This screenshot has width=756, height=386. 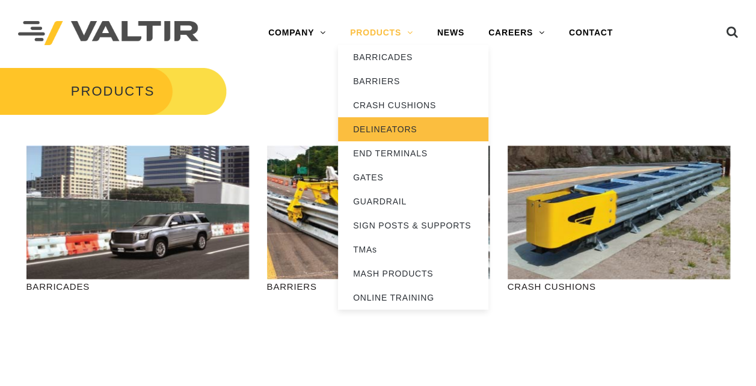 I want to click on img: Valtir, so click(x=108, y=33).